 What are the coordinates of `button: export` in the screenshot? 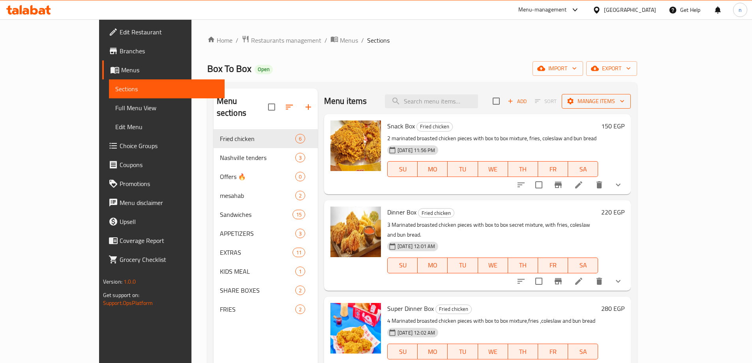 It's located at (611, 68).